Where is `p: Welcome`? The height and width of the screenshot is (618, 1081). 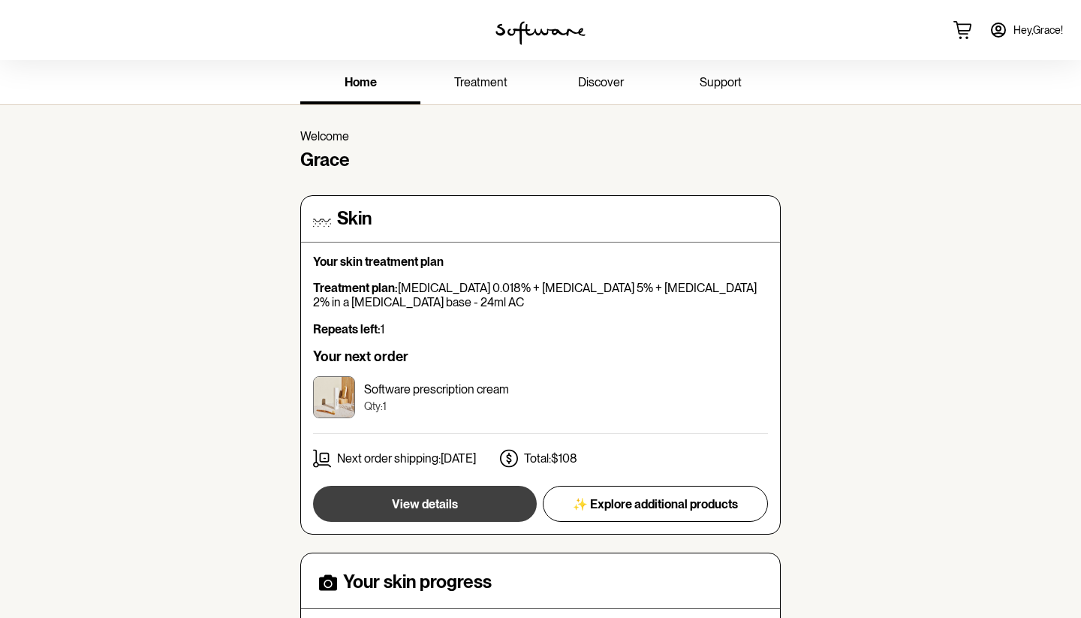
p: Welcome is located at coordinates (541, 136).